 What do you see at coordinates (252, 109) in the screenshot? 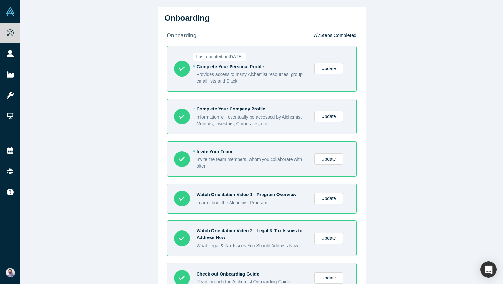
I see `div: Complete Your Company Profile` at bounding box center [252, 109].